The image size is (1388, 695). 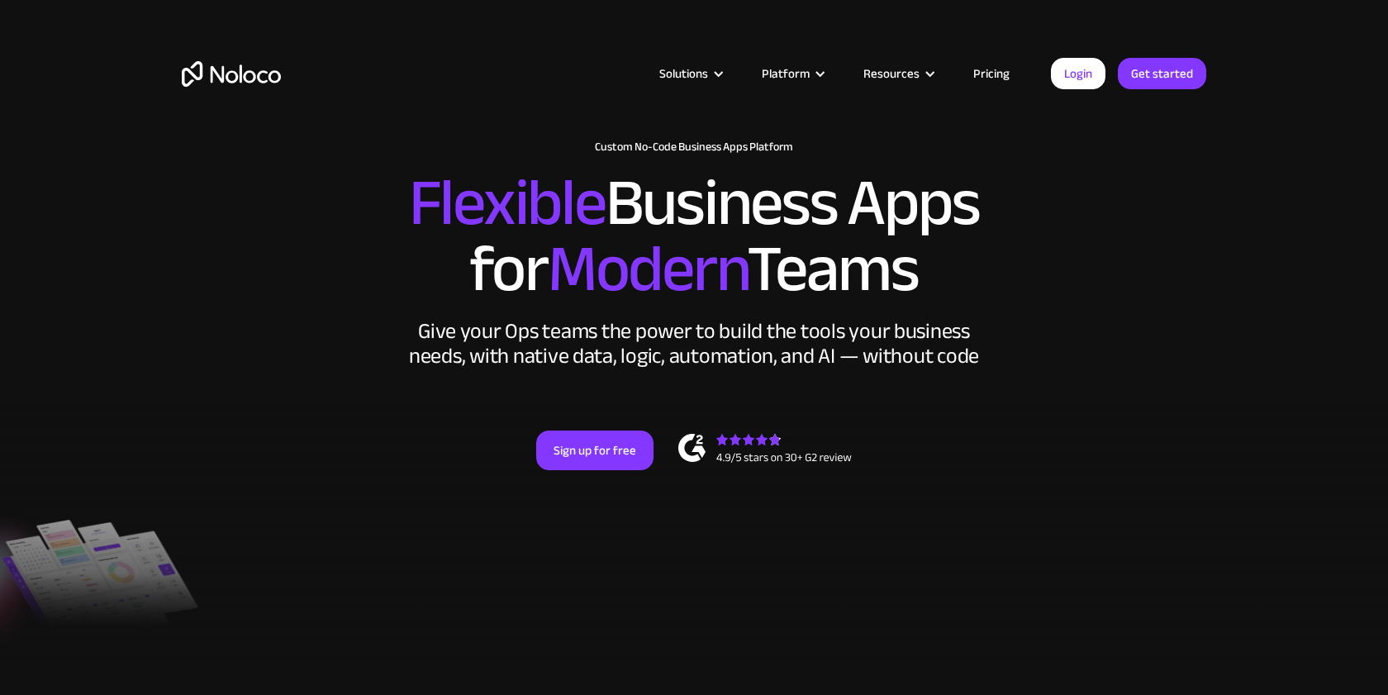 What do you see at coordinates (231, 74) in the screenshot?
I see `a: home` at bounding box center [231, 74].